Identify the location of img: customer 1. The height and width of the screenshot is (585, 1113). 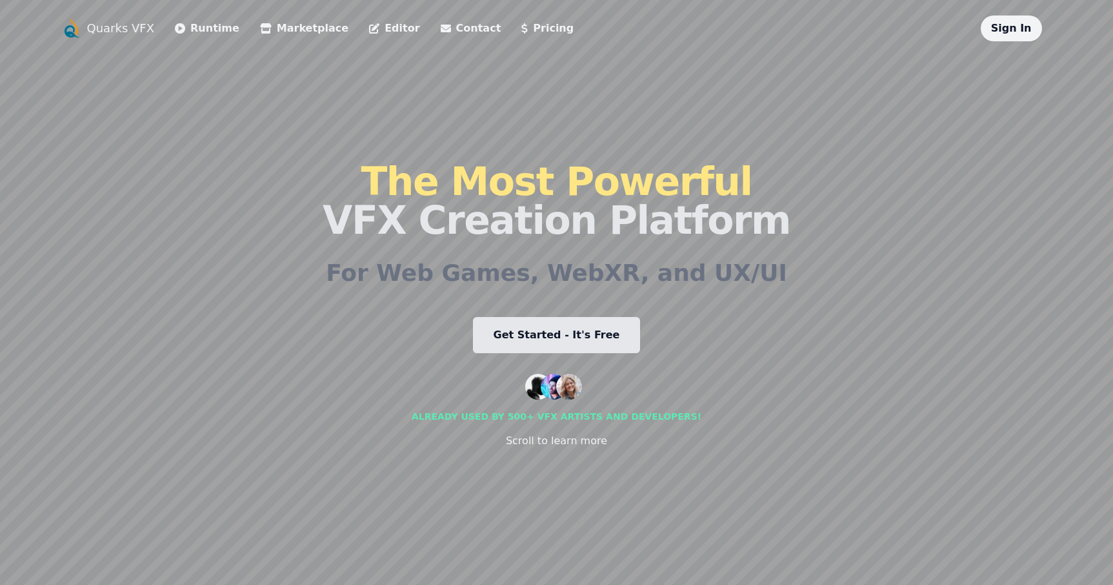
(538, 387).